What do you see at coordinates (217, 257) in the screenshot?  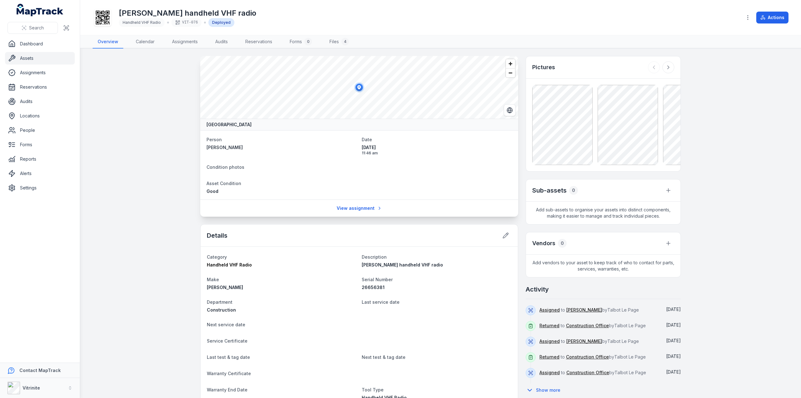 I see `span: Category` at bounding box center [217, 257].